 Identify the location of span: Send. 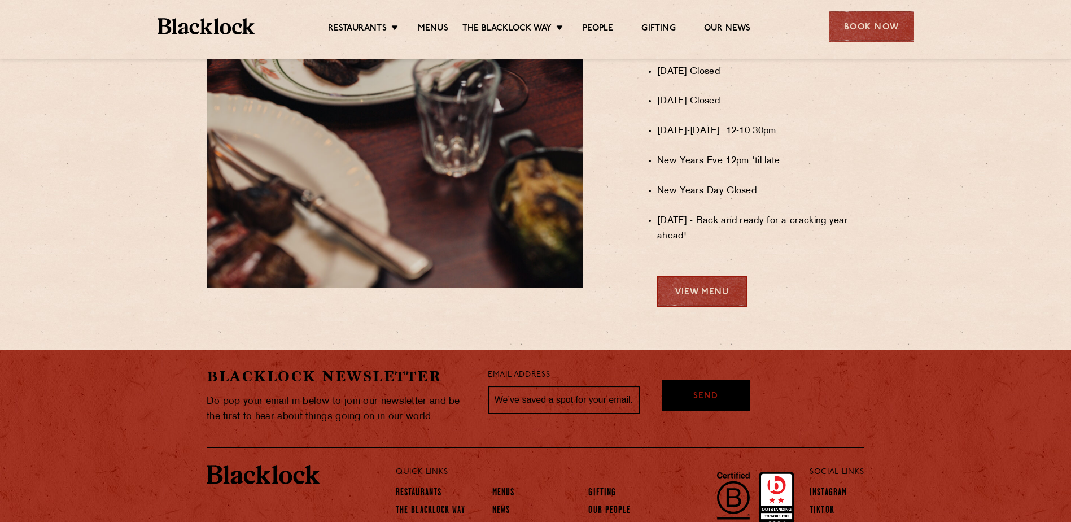
(706, 396).